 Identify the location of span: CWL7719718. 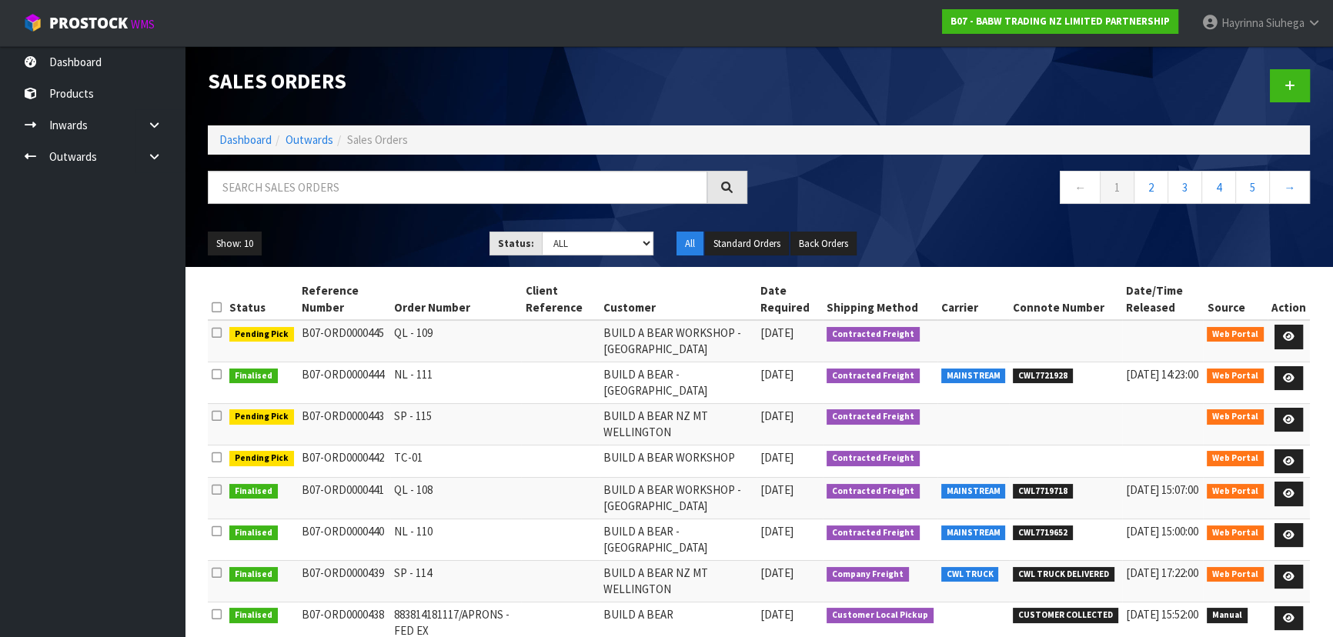
(1043, 492).